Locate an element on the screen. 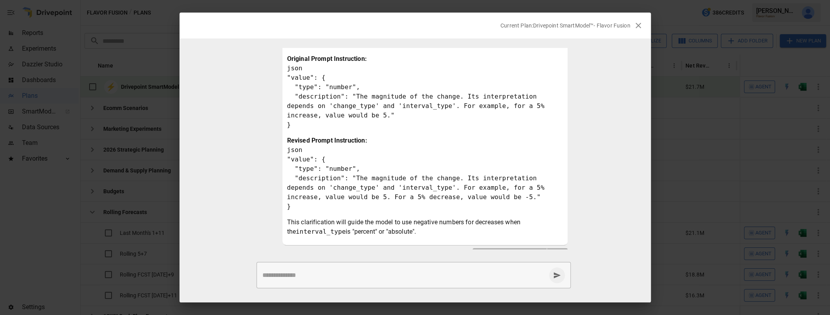 The height and width of the screenshot is (315, 830). code: interval_type is located at coordinates (321, 231).